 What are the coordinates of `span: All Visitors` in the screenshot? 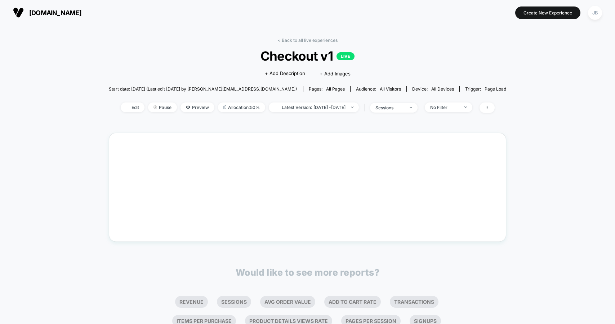 It's located at (390, 89).